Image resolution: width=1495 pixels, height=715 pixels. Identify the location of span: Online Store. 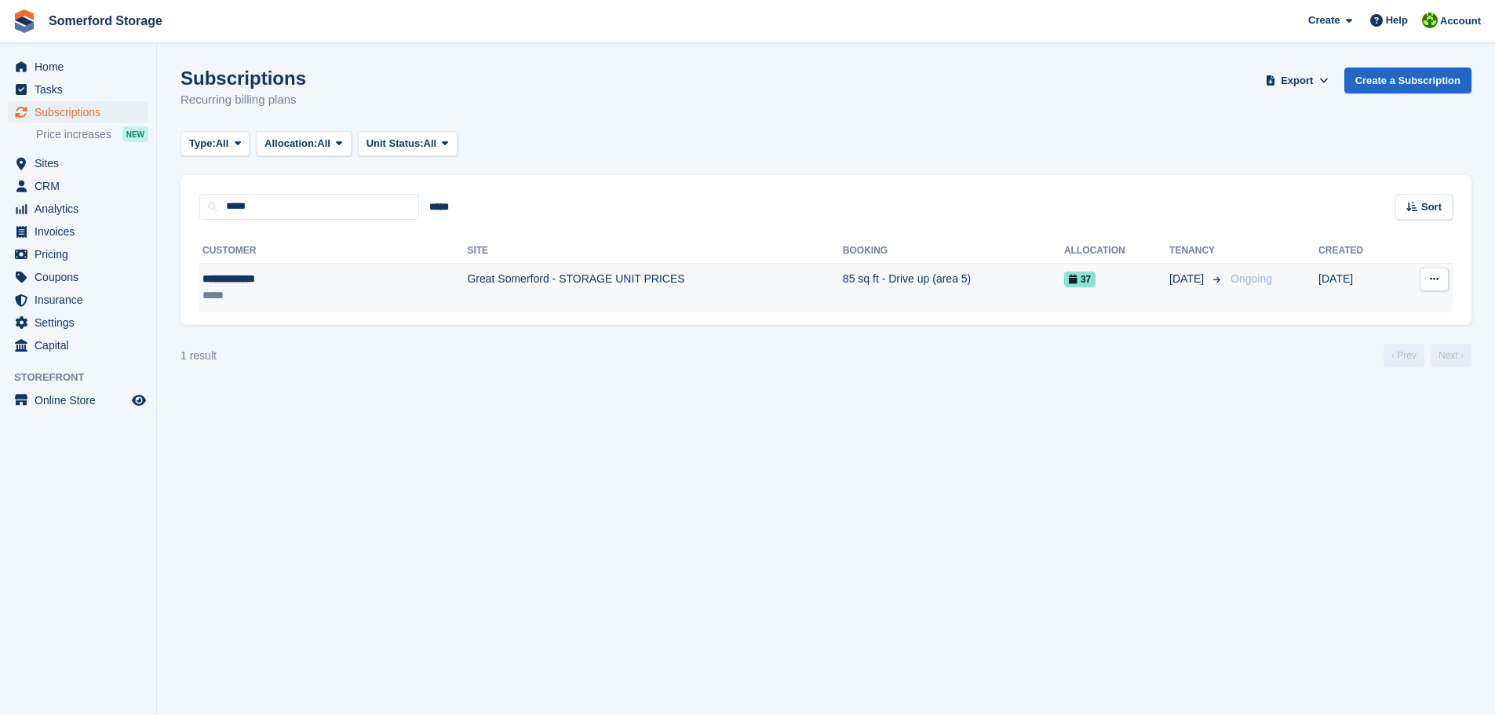
(82, 400).